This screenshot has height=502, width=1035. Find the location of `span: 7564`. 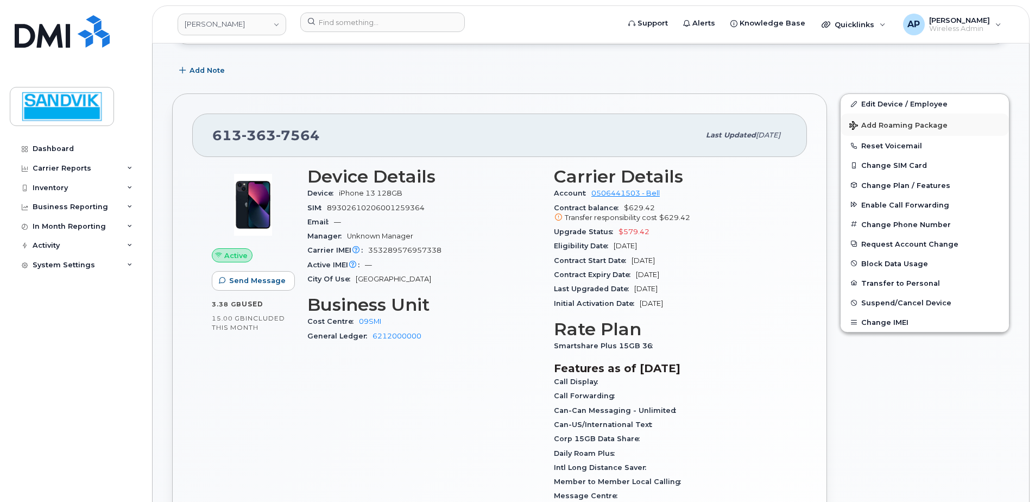

span: 7564 is located at coordinates (298, 135).